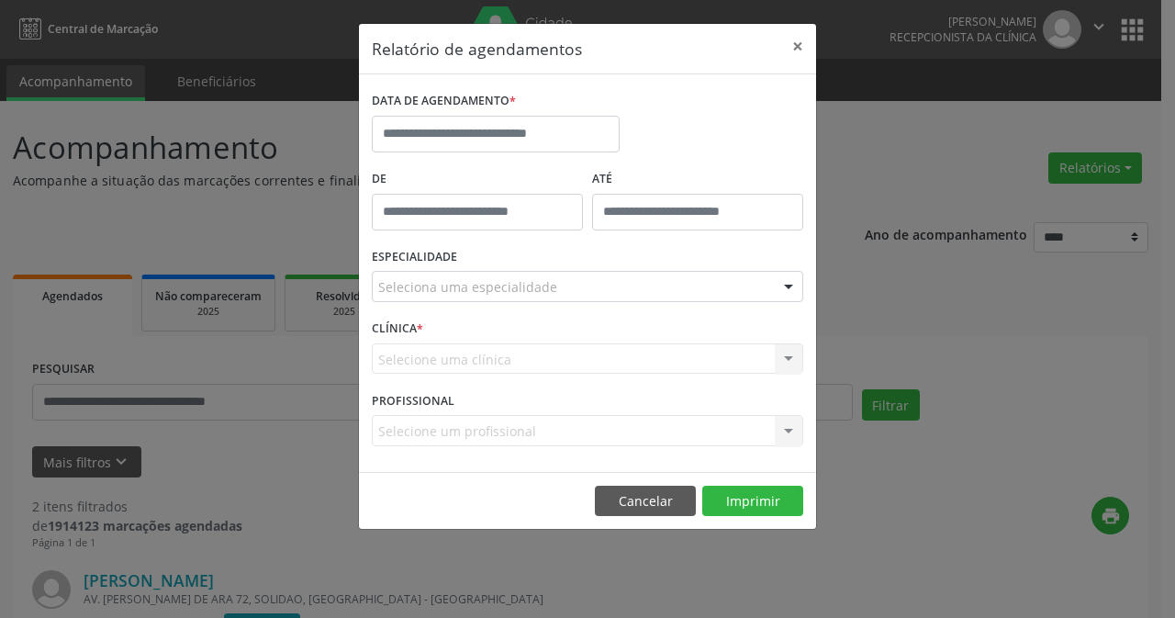  What do you see at coordinates (698, 179) in the screenshot?
I see `label: ATÉ` at bounding box center [698, 179].